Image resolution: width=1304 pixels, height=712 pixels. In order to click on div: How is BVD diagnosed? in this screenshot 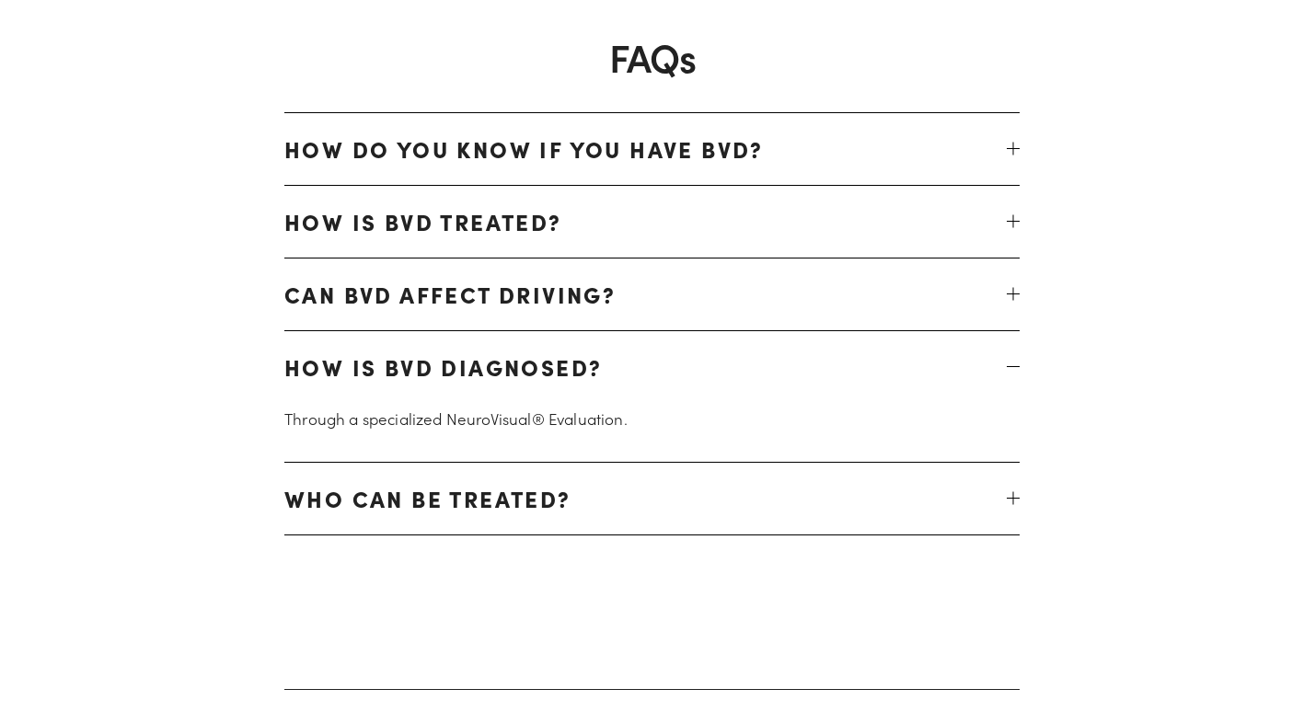, I will do `click(652, 433)`.